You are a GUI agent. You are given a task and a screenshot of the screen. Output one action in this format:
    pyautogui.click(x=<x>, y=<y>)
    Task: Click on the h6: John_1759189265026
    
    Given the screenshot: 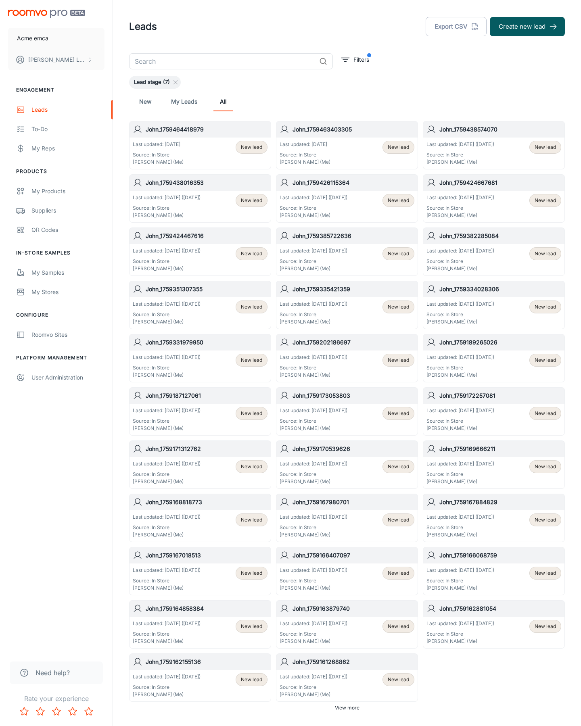 What is the action you would take?
    pyautogui.click(x=500, y=343)
    